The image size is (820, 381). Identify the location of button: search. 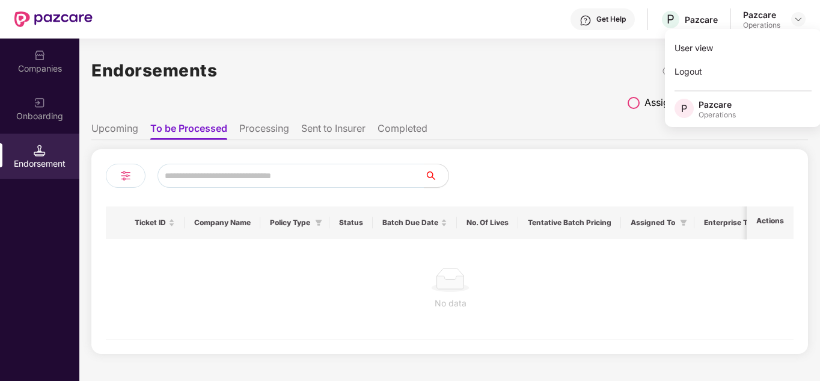
(437, 176).